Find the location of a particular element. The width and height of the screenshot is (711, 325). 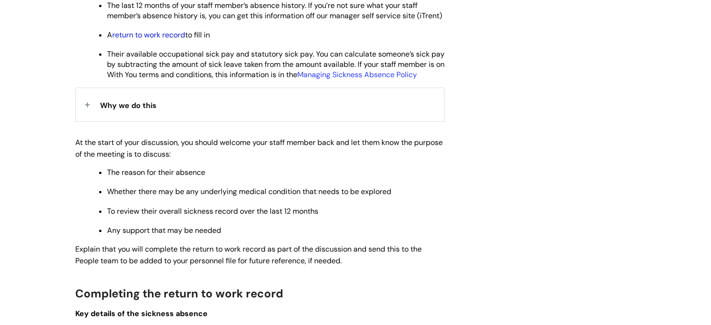

span: At the start of your discussion, you should welcome your staff member back and let them know the ... is located at coordinates (259, 148).